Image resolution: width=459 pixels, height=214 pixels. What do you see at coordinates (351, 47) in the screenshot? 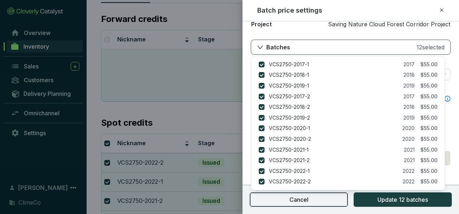
I see `button: rightBatches12selected` at bounding box center [351, 47].